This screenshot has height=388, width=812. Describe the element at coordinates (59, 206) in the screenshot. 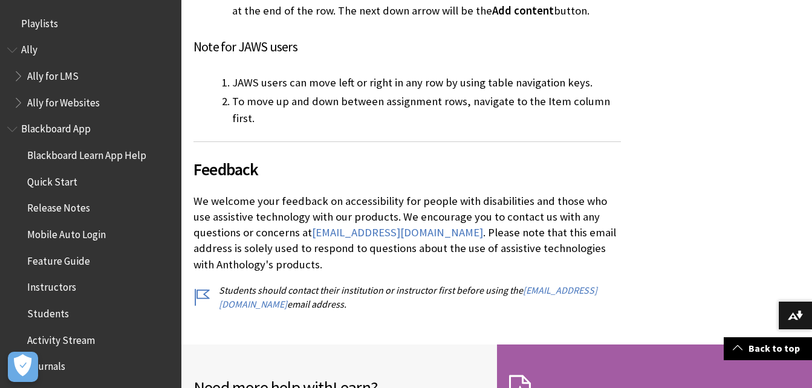

I see `span: Release Notes` at that location.